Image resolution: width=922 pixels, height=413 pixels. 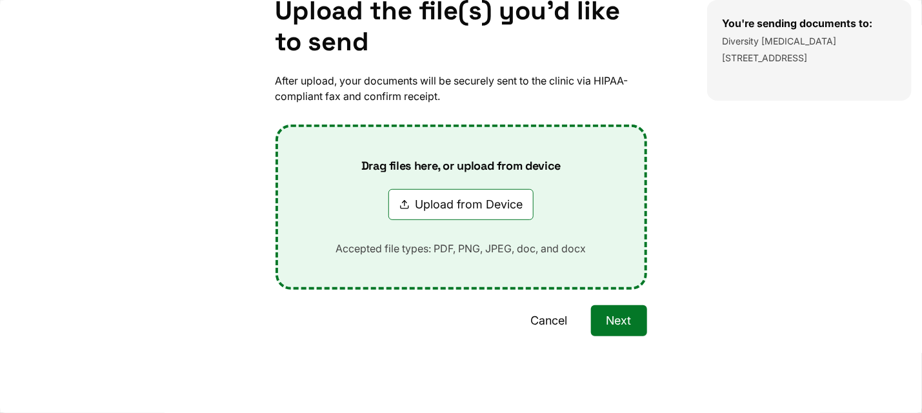 What do you see at coordinates (809, 23) in the screenshot?
I see `h3: You're sending documents to:` at bounding box center [809, 23].